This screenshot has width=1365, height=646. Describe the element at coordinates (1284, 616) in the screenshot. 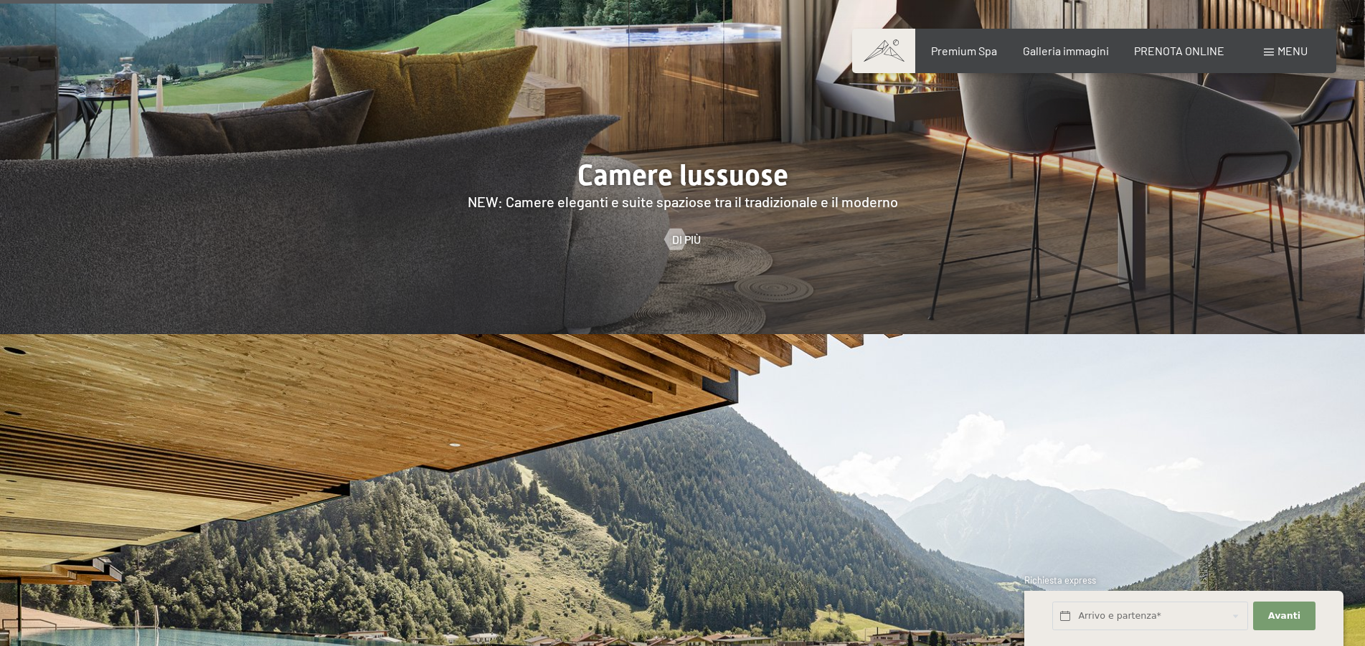

I see `button: Avanti` at that location.